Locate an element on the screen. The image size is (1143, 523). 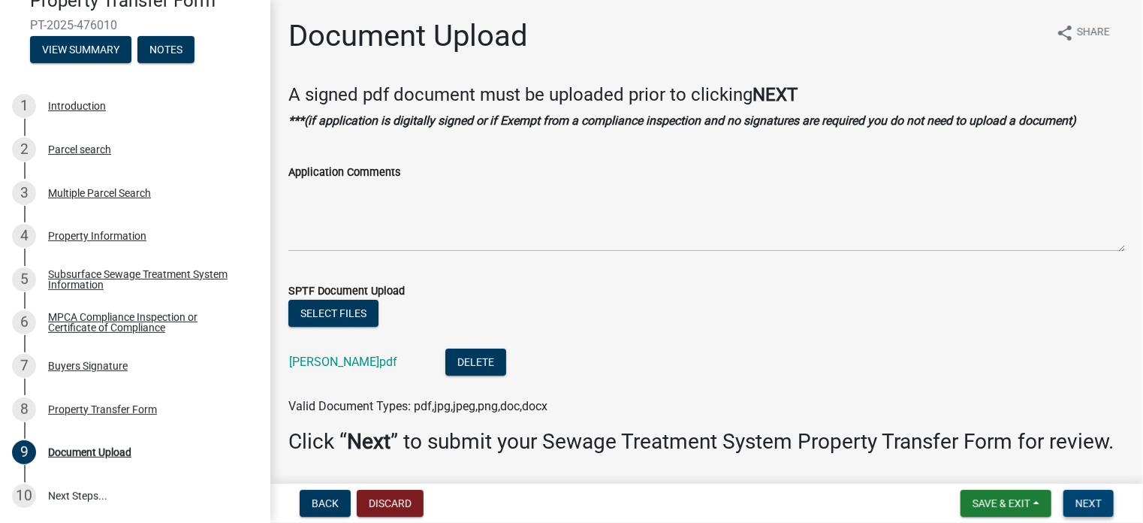
span: PT-2025-476010 is located at coordinates (135, 25).